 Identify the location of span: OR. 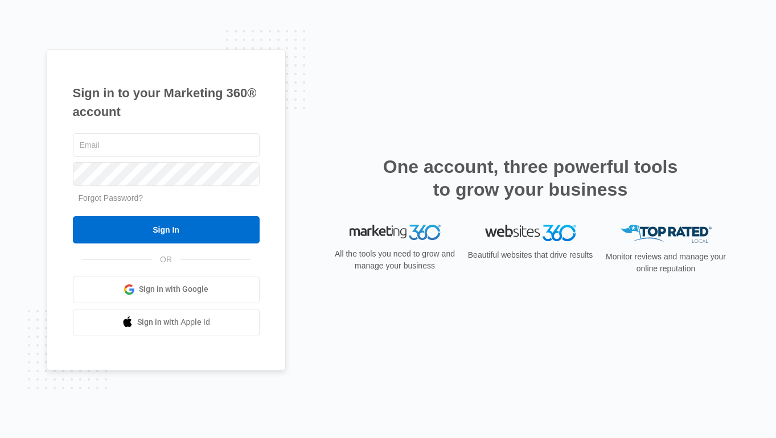
(166, 259).